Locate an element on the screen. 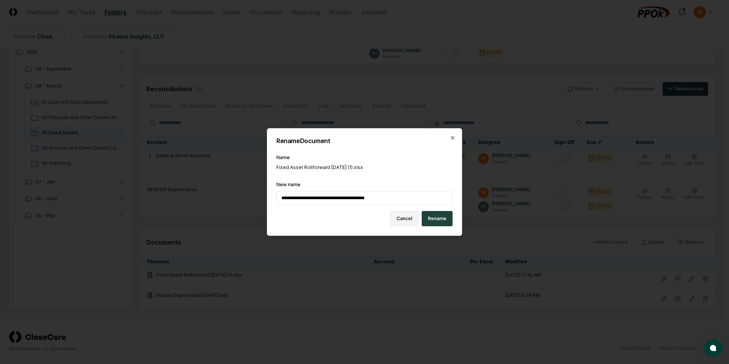  button: Cancel is located at coordinates (404, 218).